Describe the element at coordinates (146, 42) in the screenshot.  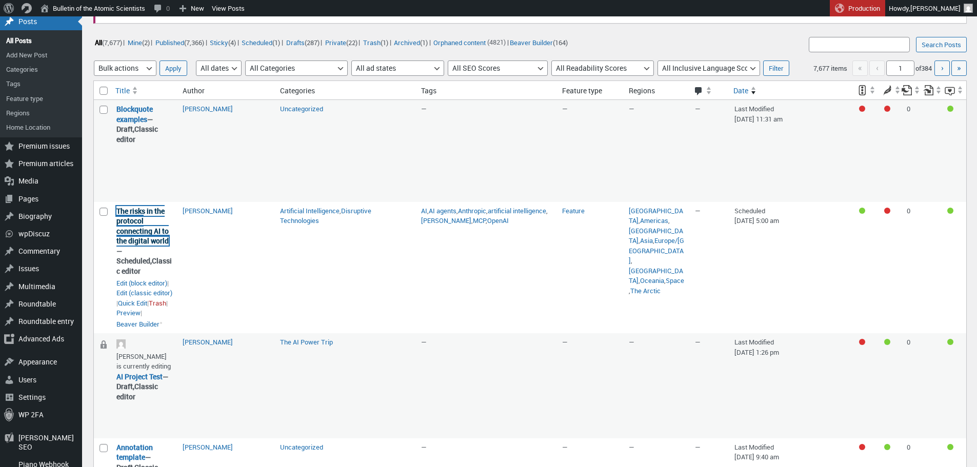
I see `span: (2)` at that location.